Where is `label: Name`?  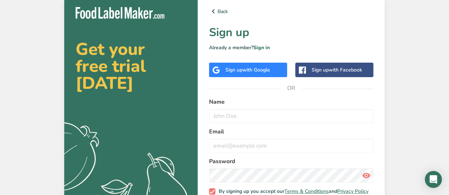
label: Name is located at coordinates (291, 102).